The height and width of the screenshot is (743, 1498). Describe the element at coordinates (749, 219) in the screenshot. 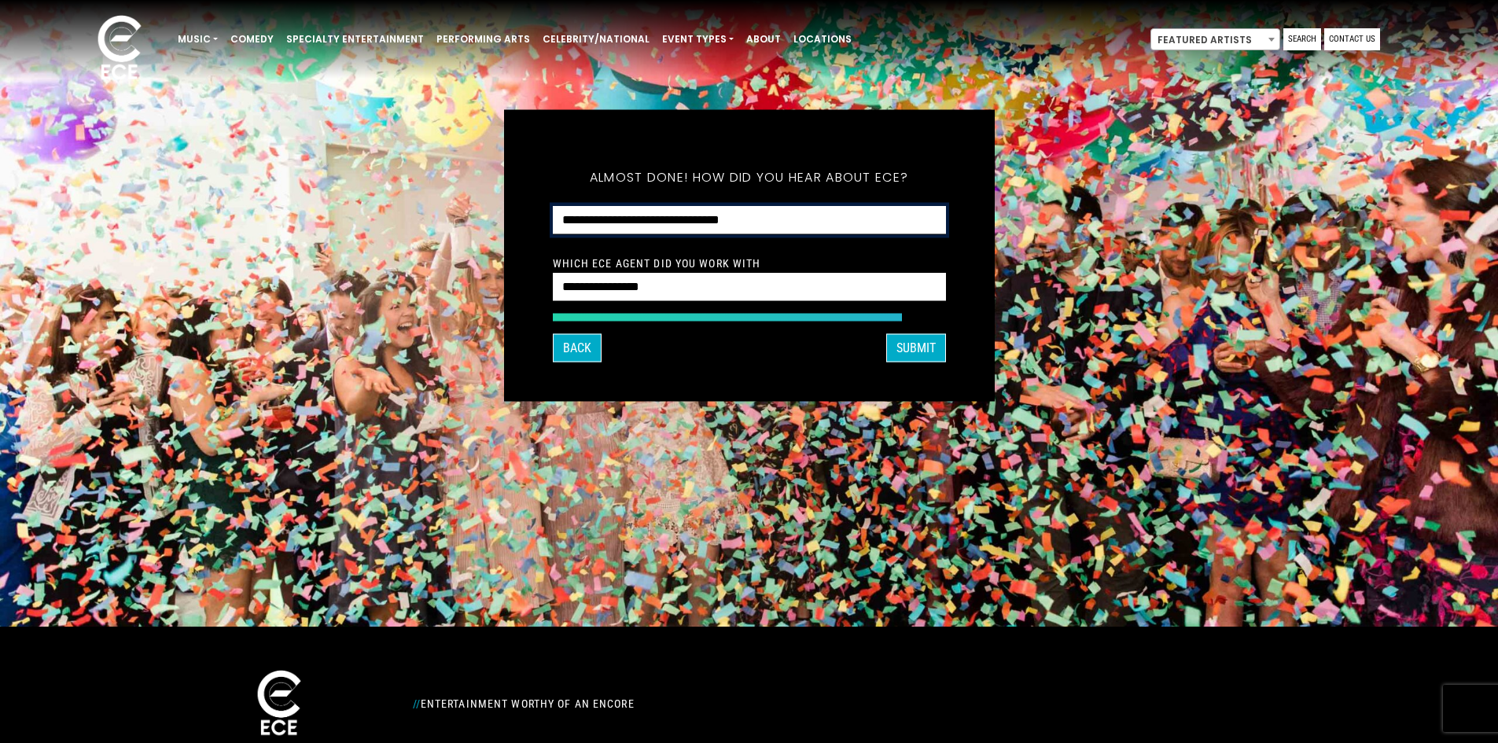

I see `select: How did you hear about ECE` at that location.